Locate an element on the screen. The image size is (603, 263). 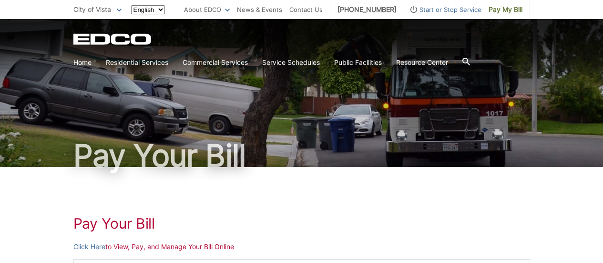
select: Select a language is located at coordinates (148, 10).